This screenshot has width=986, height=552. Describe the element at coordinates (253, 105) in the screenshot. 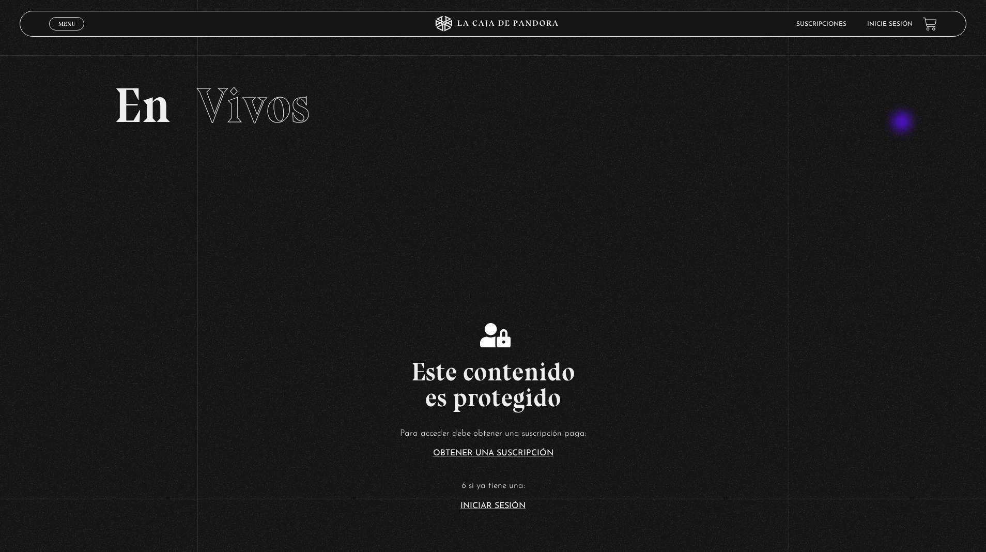

I see `span: Vivos` at that location.